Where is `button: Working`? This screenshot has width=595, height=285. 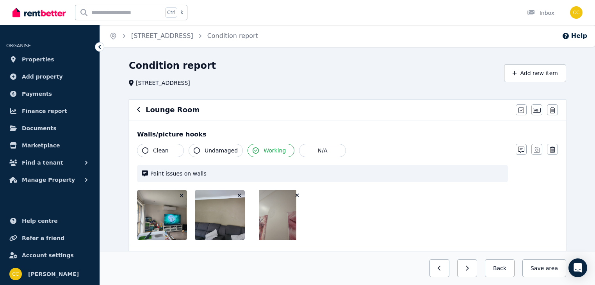
button: Working is located at coordinates (271, 150).